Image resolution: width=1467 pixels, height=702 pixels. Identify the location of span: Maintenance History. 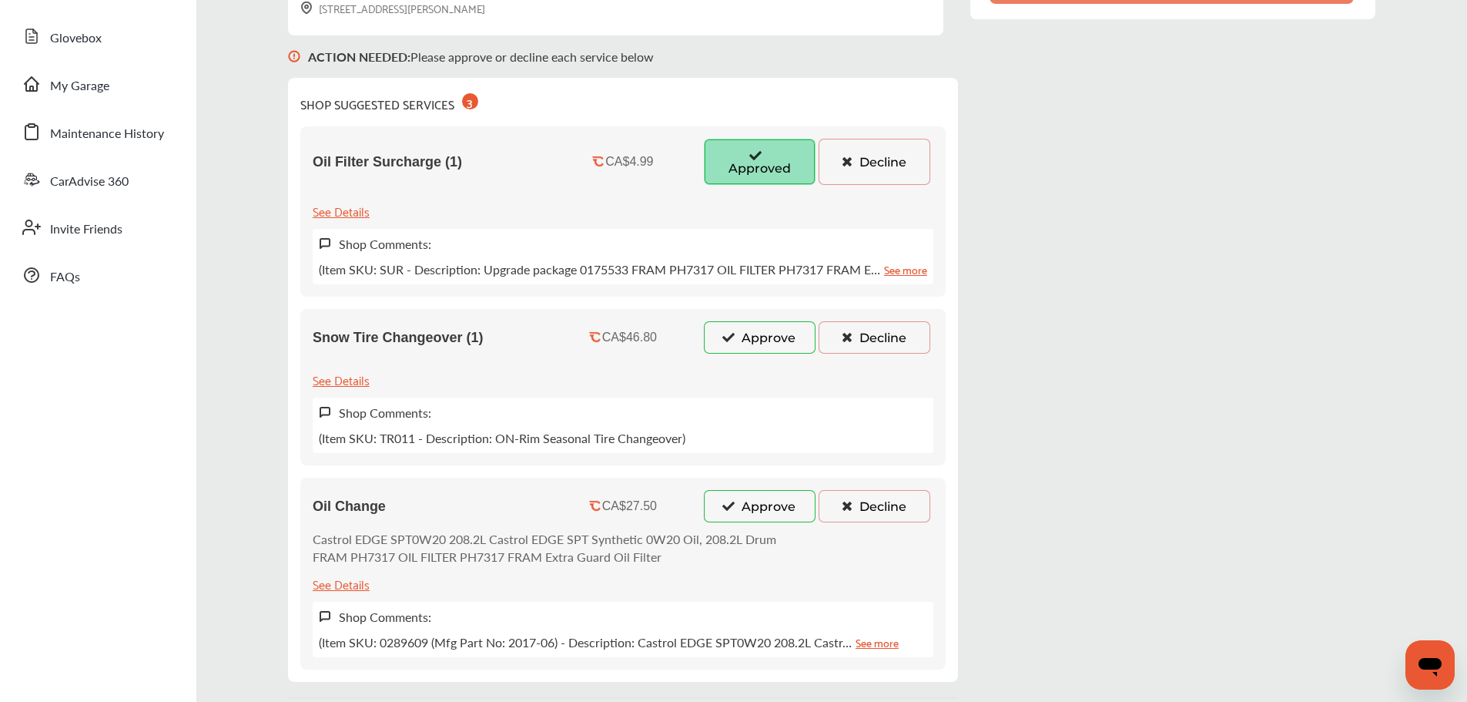
(107, 134).